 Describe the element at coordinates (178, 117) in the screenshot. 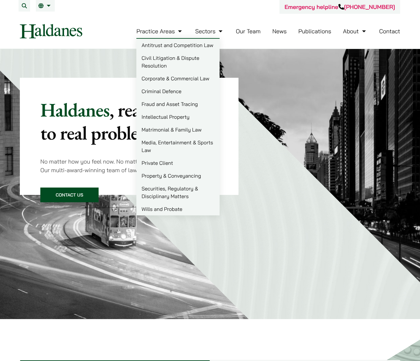

I see `a: Intellectual Property` at that location.